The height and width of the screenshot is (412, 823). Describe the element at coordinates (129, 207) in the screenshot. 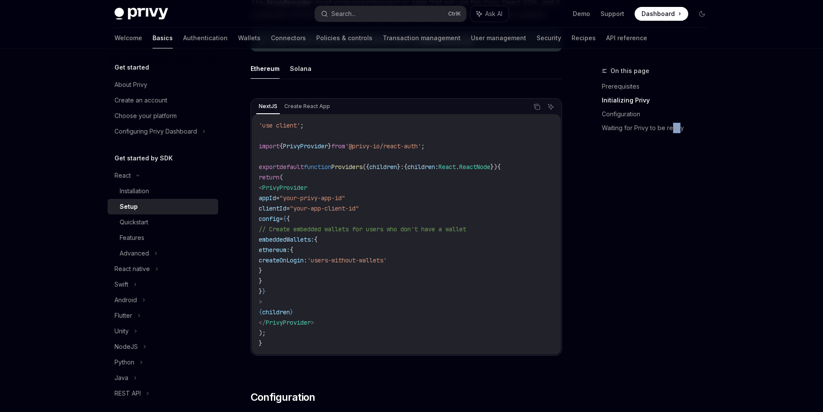

I see `div: Setup` at that location.